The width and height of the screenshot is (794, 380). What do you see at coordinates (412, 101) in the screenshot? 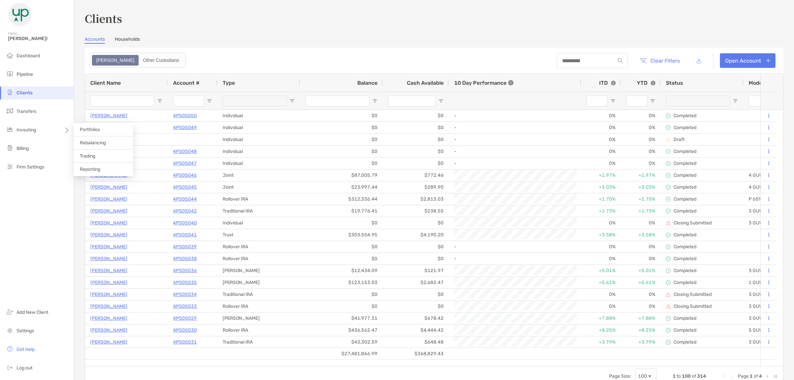
I see `input: Cash Available Filter Input` at bounding box center [412, 101].